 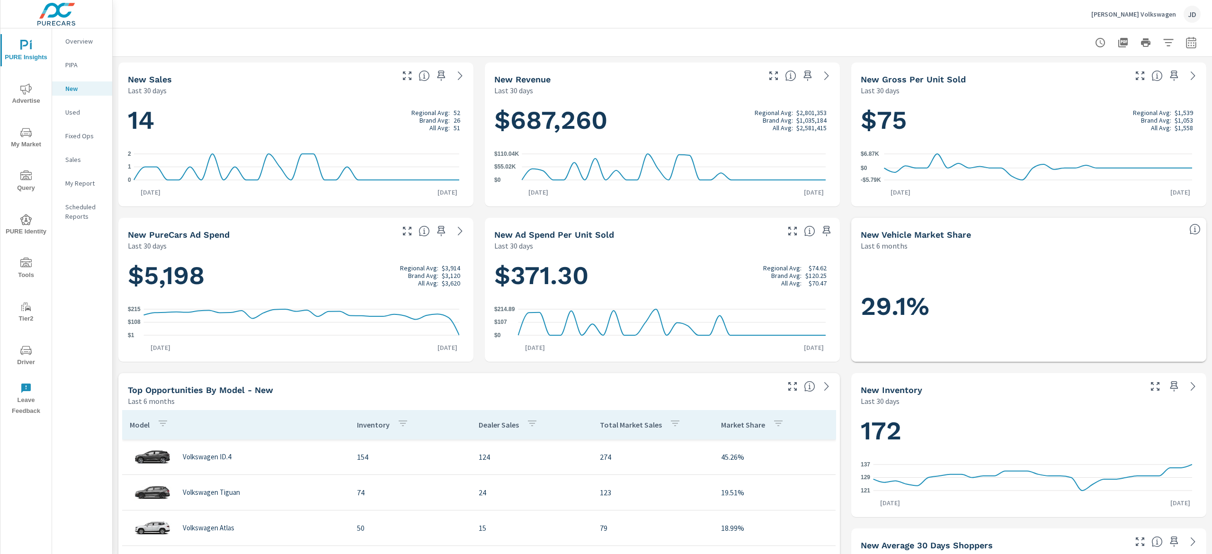 What do you see at coordinates (82, 88) in the screenshot?
I see `div: New` at bounding box center [82, 88].